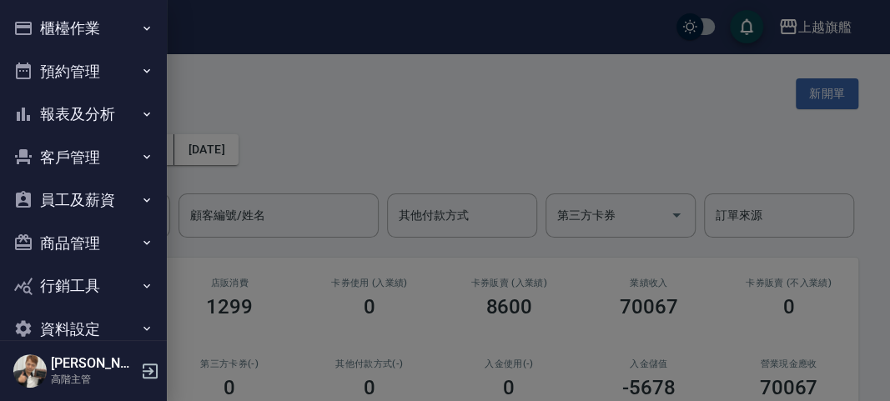 The image size is (890, 401). I want to click on button: 櫃檯作業, so click(83, 28).